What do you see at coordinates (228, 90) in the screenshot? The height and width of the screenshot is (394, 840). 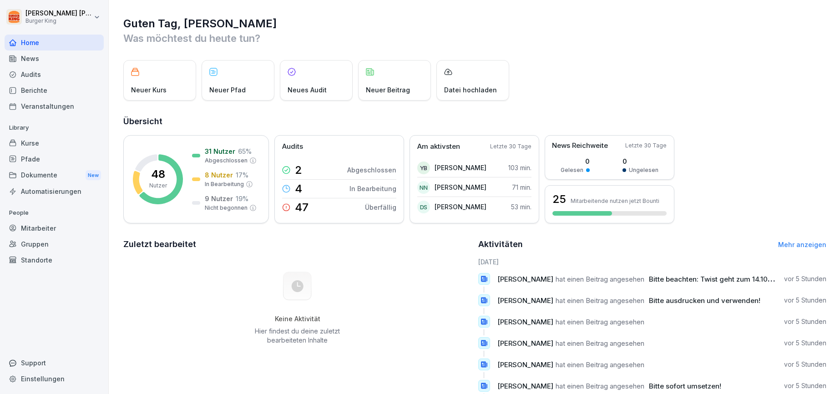 I see `p: Neuer Pfad` at bounding box center [228, 90].